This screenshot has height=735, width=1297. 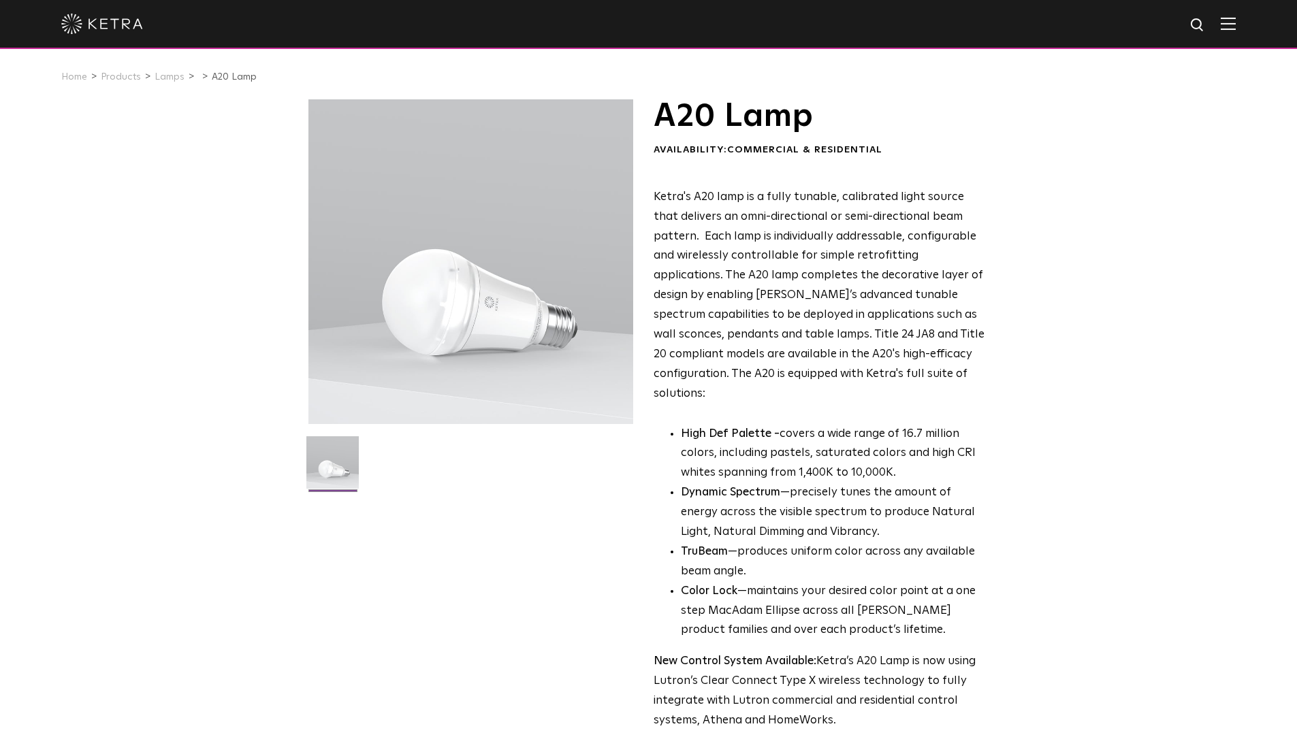 What do you see at coordinates (170, 77) in the screenshot?
I see `a: Lamps` at bounding box center [170, 77].